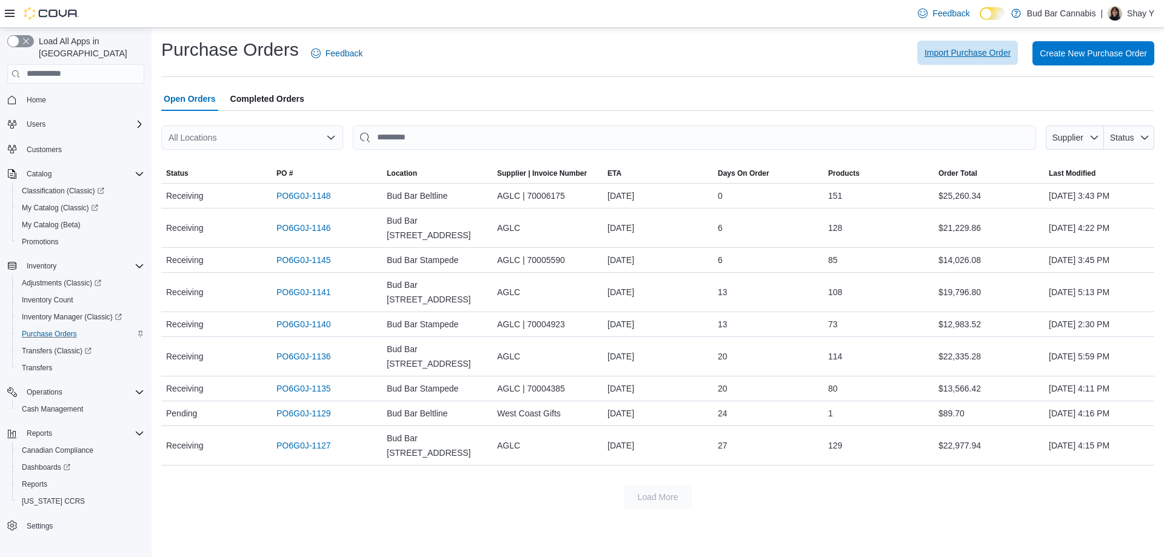 Image resolution: width=1164 pixels, height=557 pixels. I want to click on span: 151, so click(835, 196).